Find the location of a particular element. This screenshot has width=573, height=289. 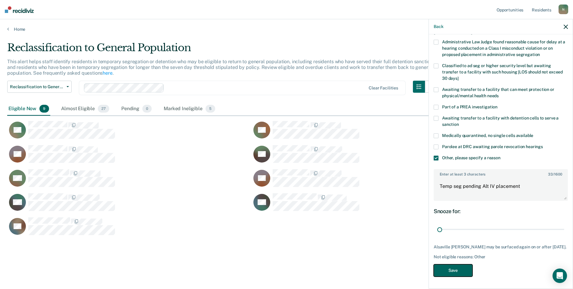

span: 33 is located at coordinates (550, 174).